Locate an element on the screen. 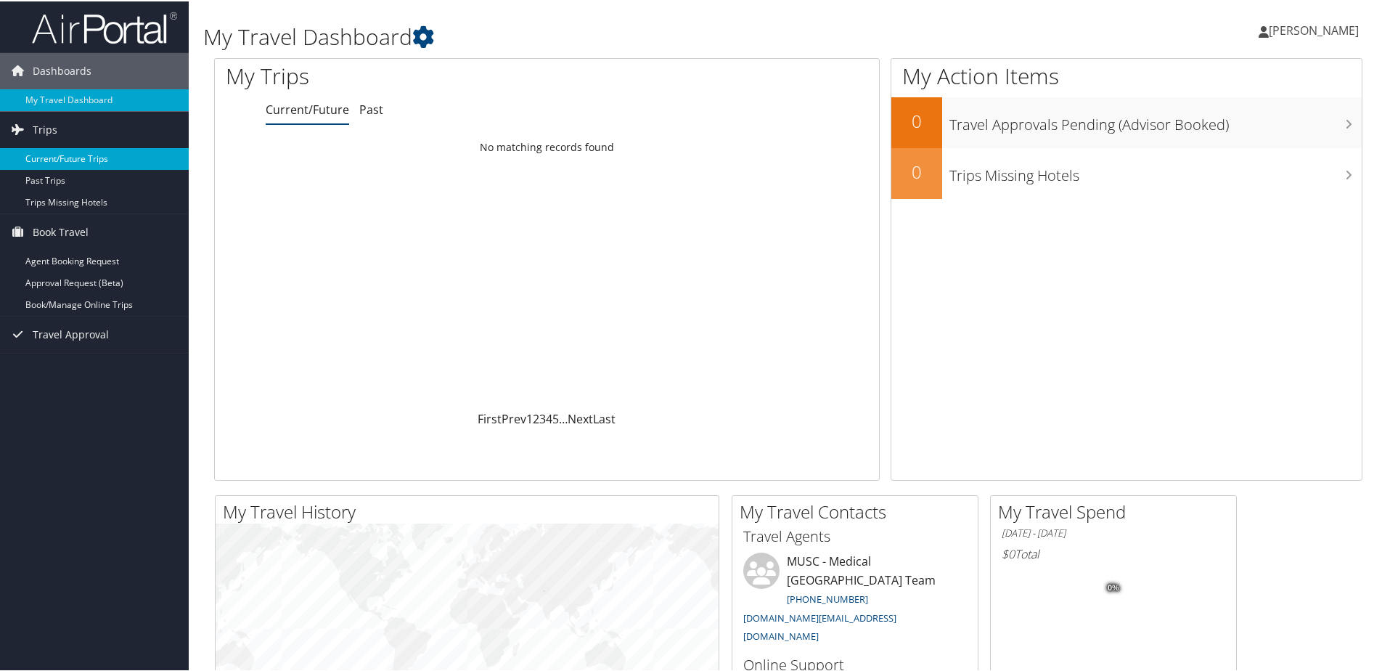 Image resolution: width=1382 pixels, height=671 pixels. h3: Travel Agents is located at coordinates (855, 535).